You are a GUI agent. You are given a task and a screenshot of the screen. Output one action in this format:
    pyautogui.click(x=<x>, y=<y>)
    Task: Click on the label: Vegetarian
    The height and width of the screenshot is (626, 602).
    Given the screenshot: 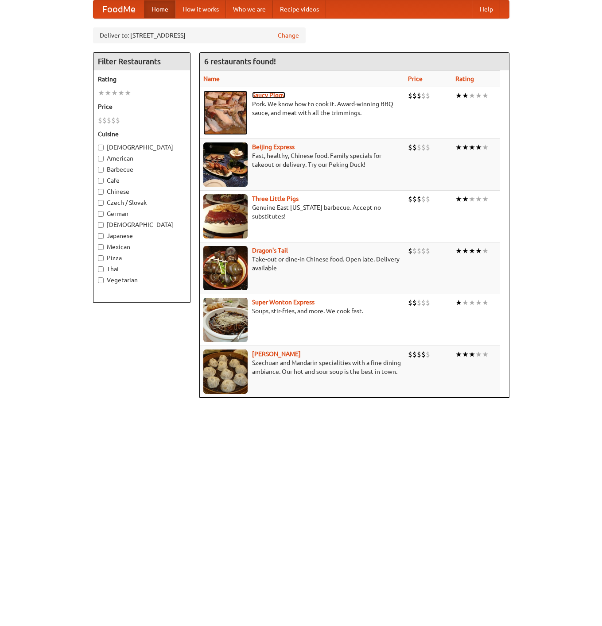 What is the action you would take?
    pyautogui.click(x=142, y=280)
    